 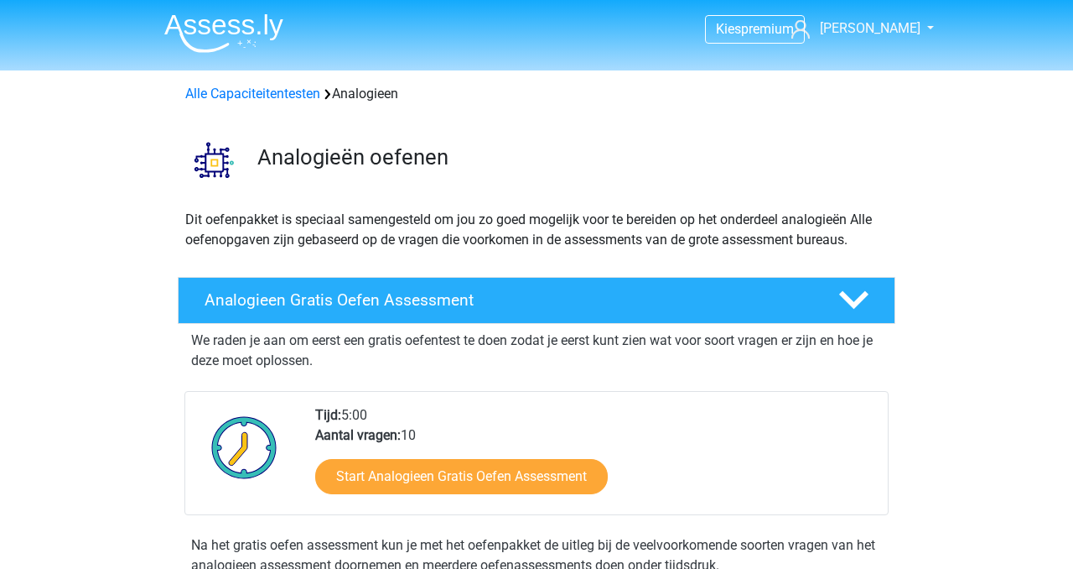 I want to click on a: Kiespremium, so click(x=755, y=29).